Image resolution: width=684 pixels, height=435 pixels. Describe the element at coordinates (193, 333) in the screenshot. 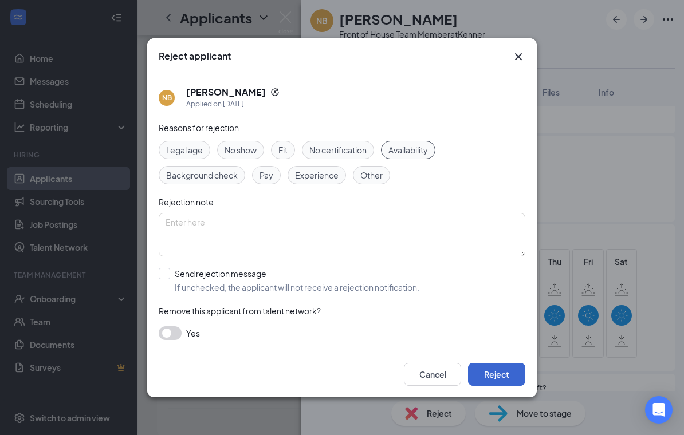

I see `span: Yes` at that location.